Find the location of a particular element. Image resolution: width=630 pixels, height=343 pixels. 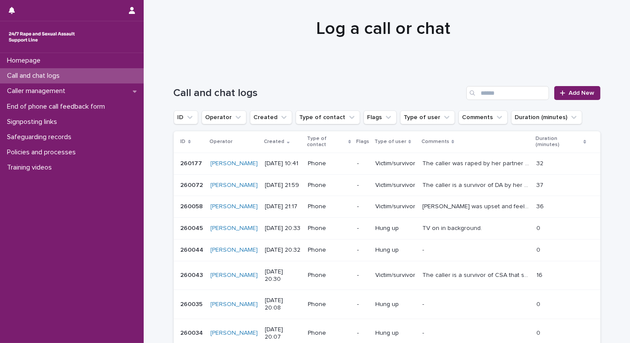

h1: Call and chat logs is located at coordinates (318, 93).